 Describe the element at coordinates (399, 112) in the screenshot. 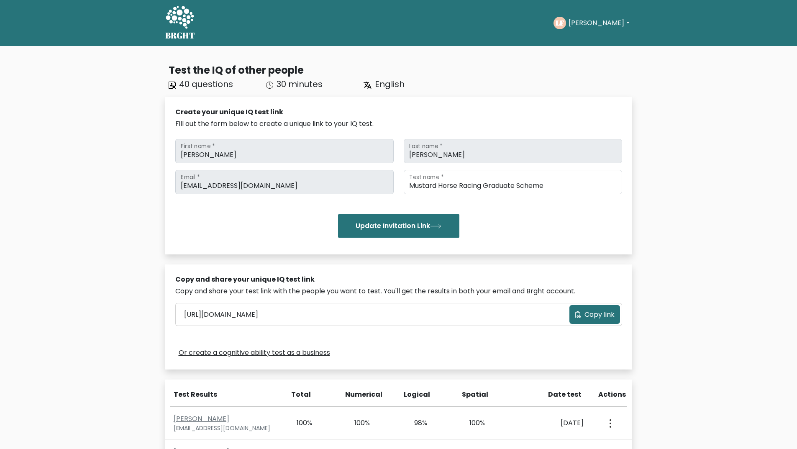

I see `div: Create your unique IQ test link` at that location.